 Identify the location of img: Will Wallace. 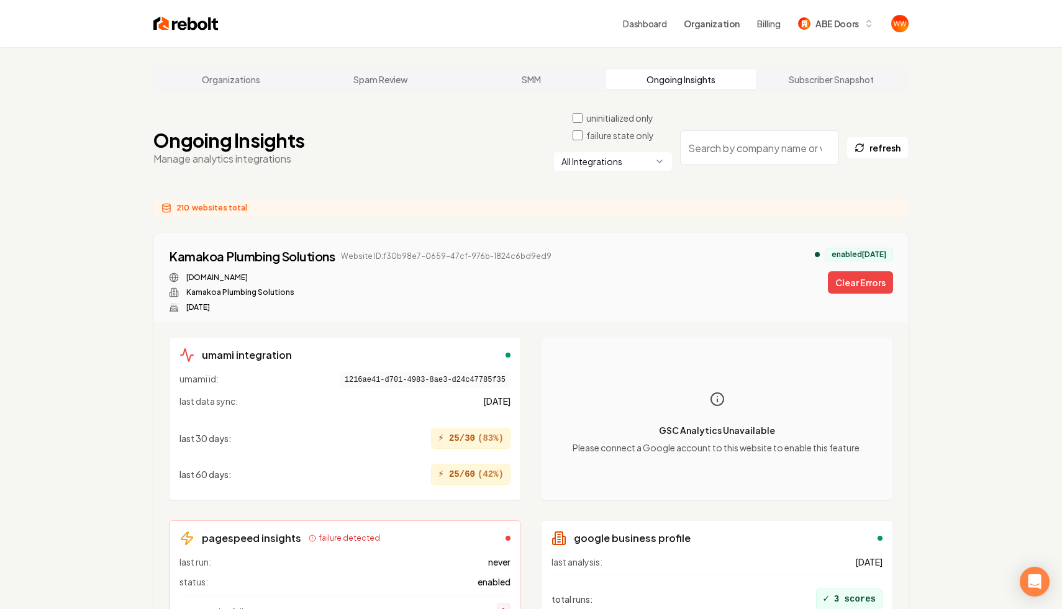
(900, 24).